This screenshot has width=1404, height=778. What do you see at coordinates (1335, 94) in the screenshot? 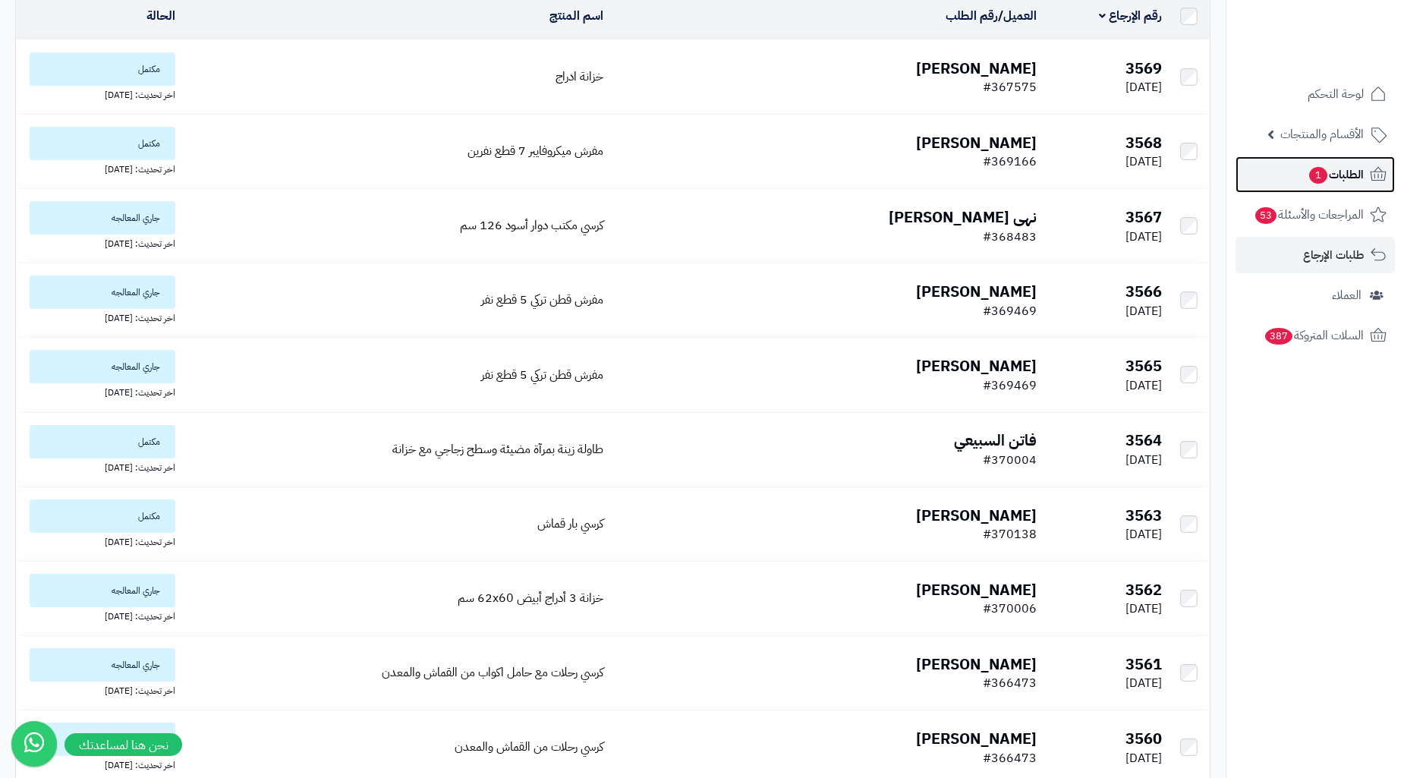
I see `span: لوحة التحكم` at bounding box center [1335, 94].